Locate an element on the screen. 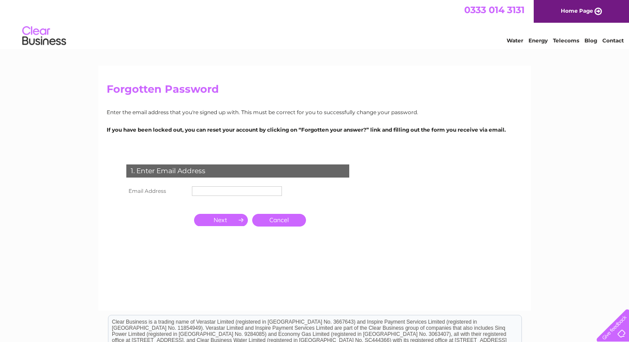 The width and height of the screenshot is (629, 342). th: Email Address is located at coordinates (157, 191).